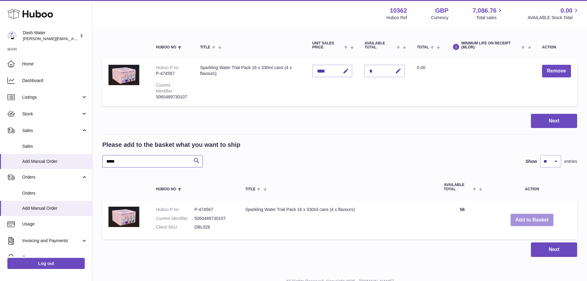 This screenshot has width=587, height=281. Describe the element at coordinates (532, 187) in the screenshot. I see `th: Action` at that location.